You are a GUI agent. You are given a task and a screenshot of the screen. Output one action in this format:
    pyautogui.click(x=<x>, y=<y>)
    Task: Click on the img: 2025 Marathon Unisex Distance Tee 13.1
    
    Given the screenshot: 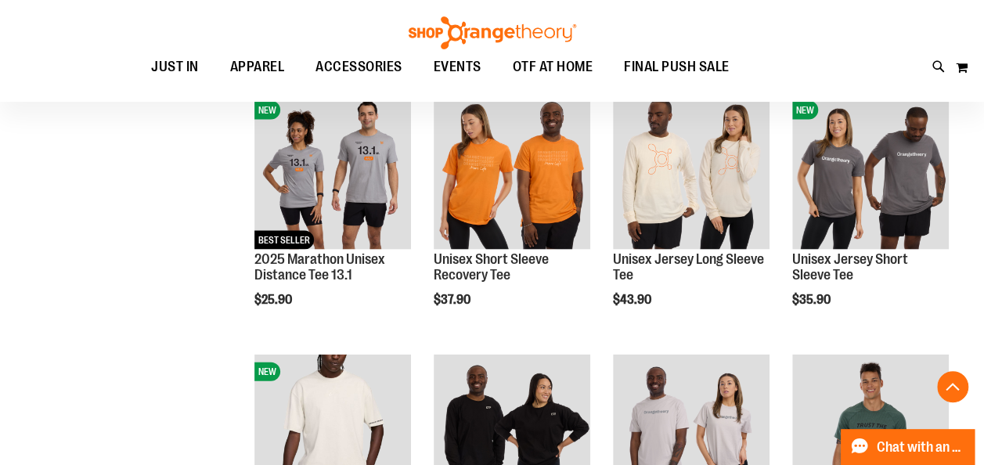 What is the action you would take?
    pyautogui.click(x=333, y=171)
    